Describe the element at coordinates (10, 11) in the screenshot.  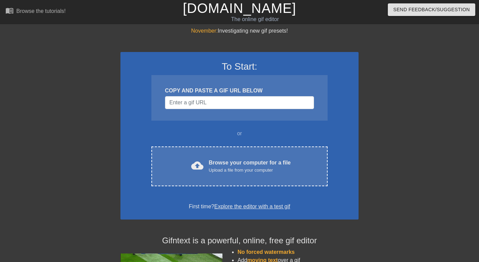
I see `span: menu_book` at that location.